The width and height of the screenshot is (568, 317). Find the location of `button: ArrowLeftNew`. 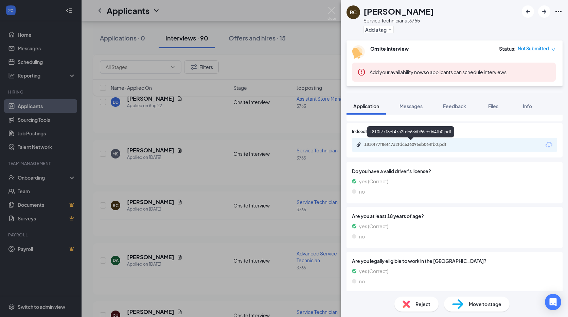

button: ArrowLeftNew is located at coordinates (528, 12).